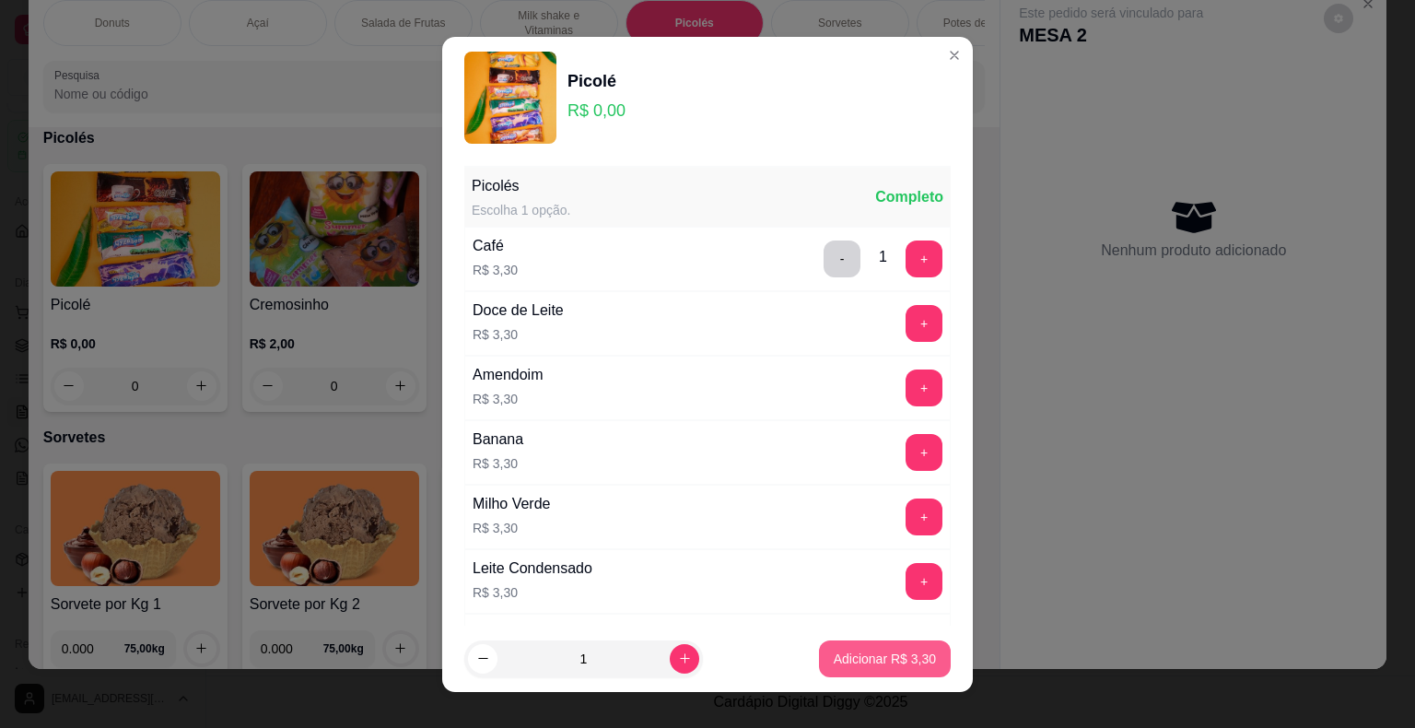 The height and width of the screenshot is (728, 1415). I want to click on div: Leite Condensado, so click(533, 568).